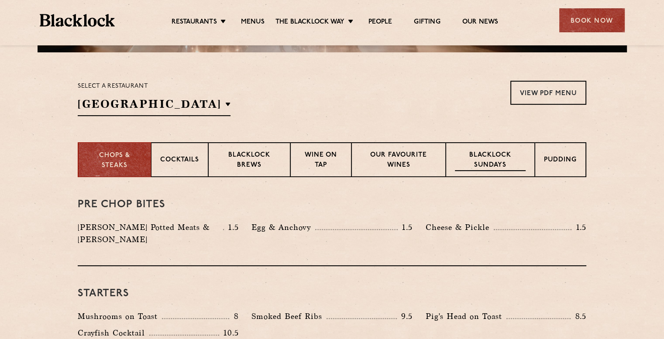 Image resolution: width=664 pixels, height=339 pixels. I want to click on p: Smoked Beef Ribs, so click(289, 316).